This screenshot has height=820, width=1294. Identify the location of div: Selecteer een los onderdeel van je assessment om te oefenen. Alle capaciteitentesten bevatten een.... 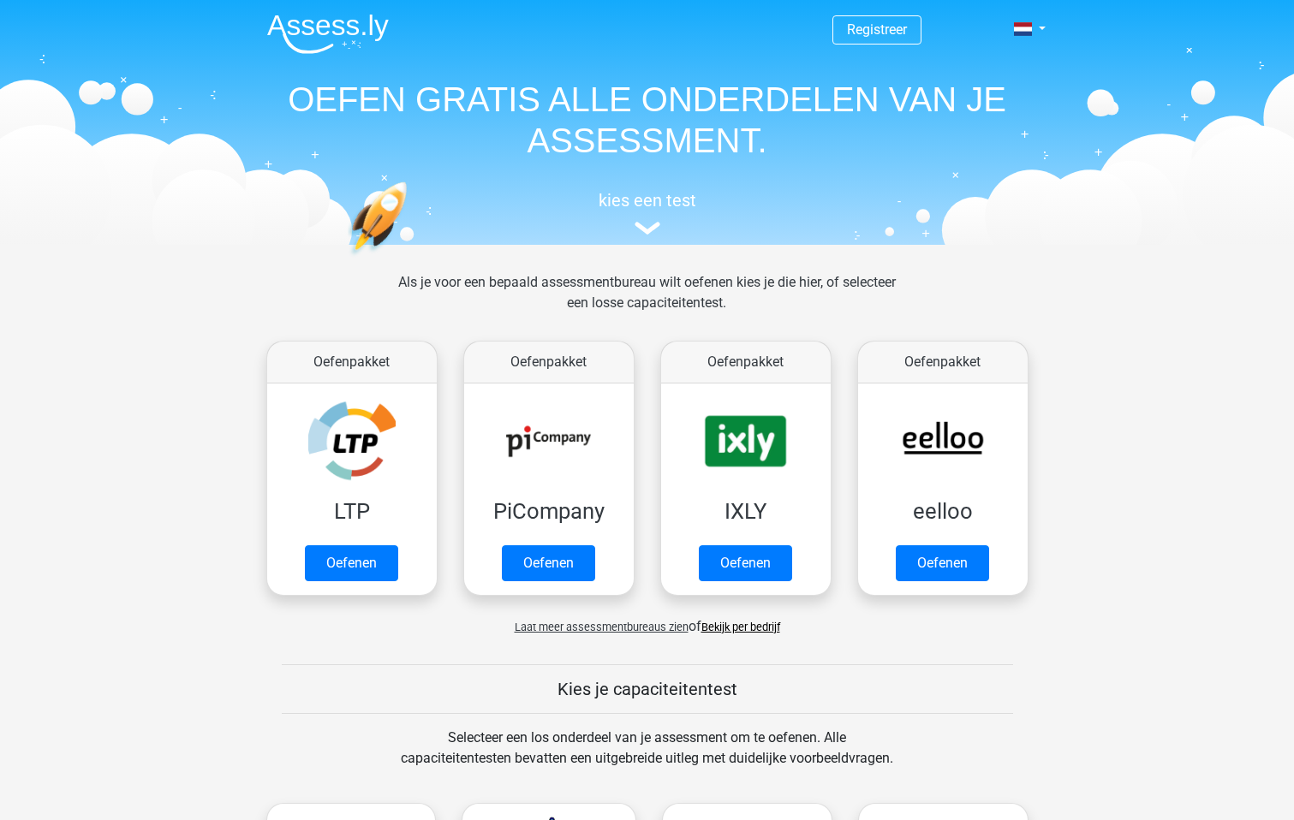
(647, 759).